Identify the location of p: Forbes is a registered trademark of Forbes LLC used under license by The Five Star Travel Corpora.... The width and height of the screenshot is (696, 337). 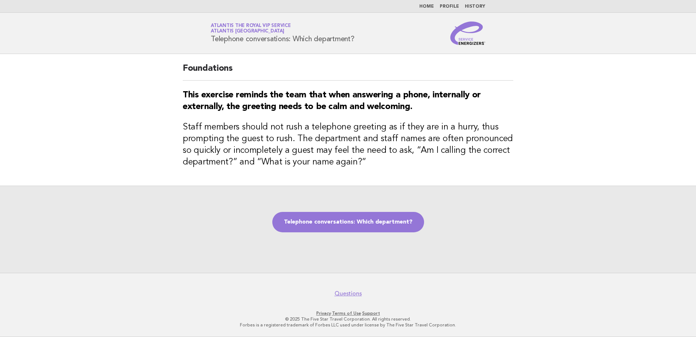
(348, 325).